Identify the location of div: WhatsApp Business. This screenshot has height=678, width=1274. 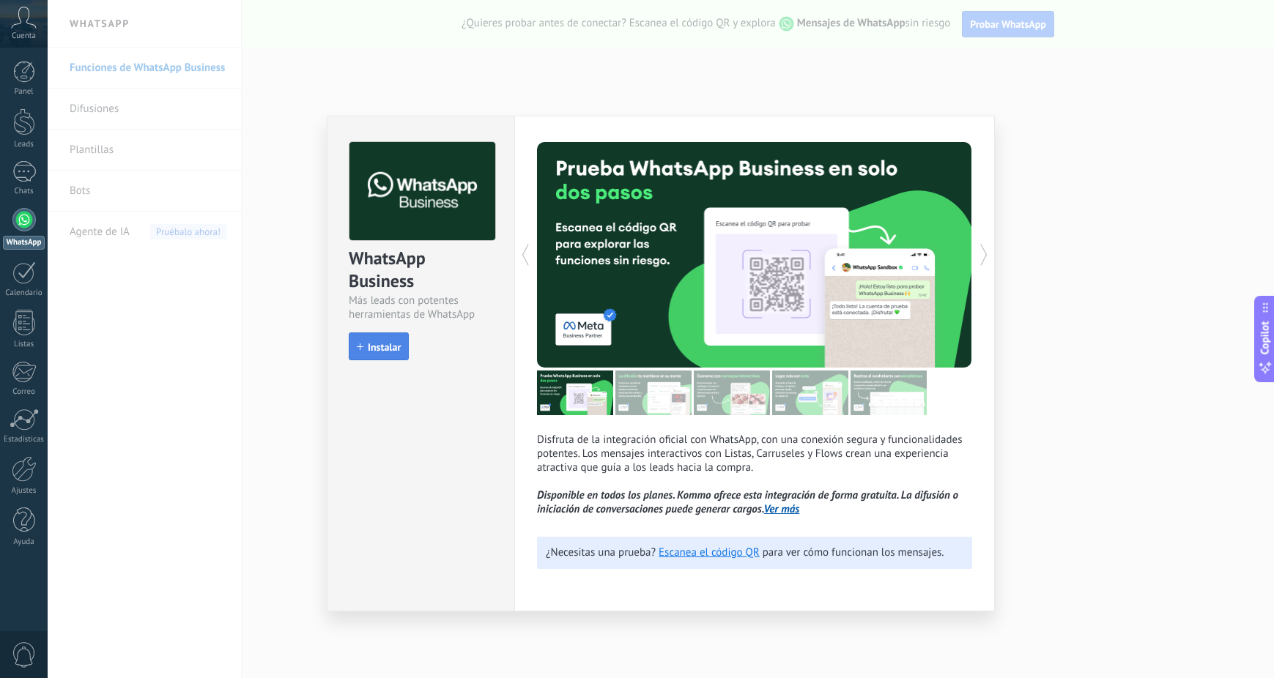
(421, 270).